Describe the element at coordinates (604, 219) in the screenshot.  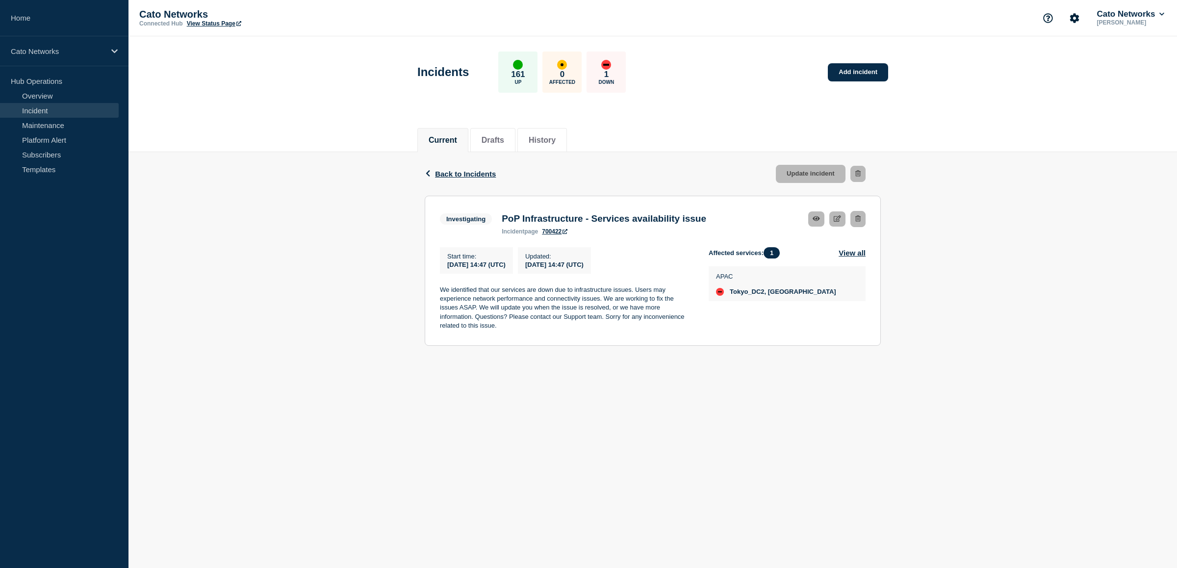
I see `h3: PoP Infrastructure - Services availability issue` at that location.